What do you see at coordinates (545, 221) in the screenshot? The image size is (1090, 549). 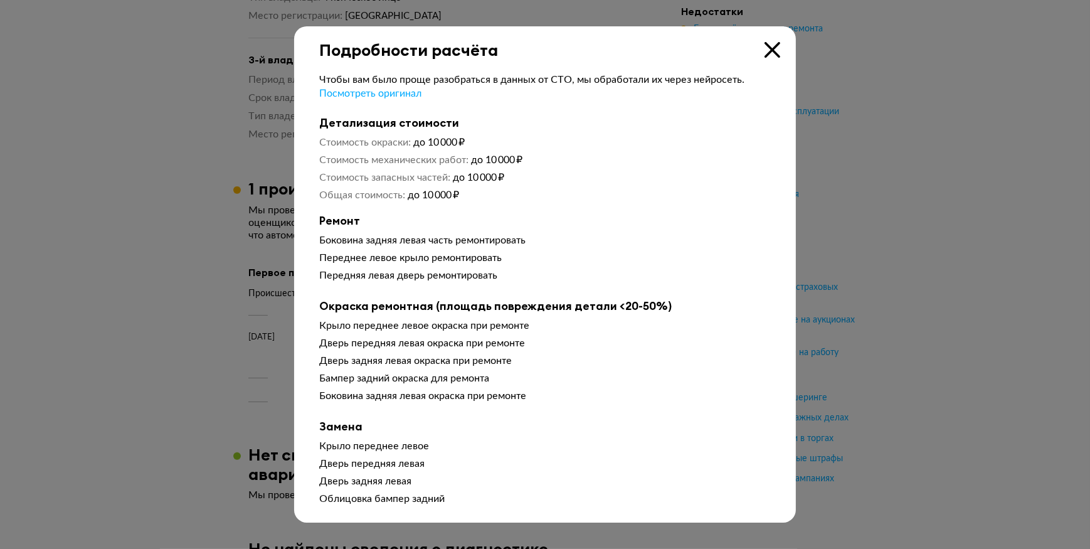 I see `b: Ремонт` at bounding box center [545, 221].